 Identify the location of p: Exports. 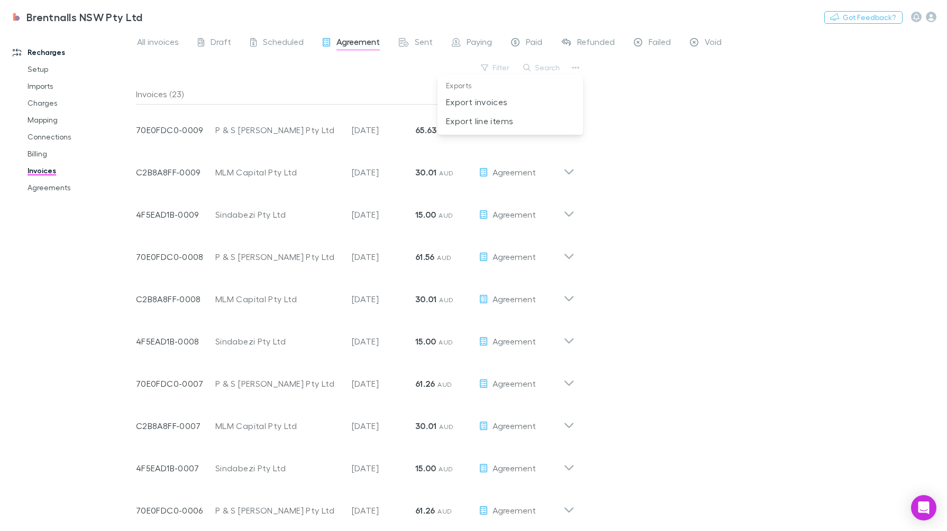
(510, 86).